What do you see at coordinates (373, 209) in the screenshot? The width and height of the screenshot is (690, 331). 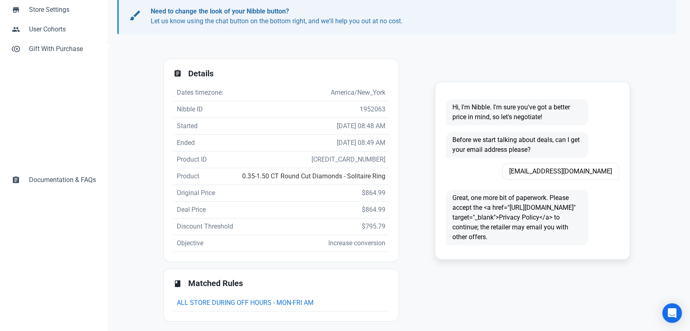 I see `span: $864.99` at bounding box center [373, 209].